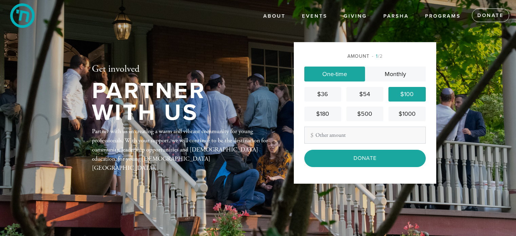 Image resolution: width=516 pixels, height=236 pixels. I want to click on a: $1000, so click(407, 114).